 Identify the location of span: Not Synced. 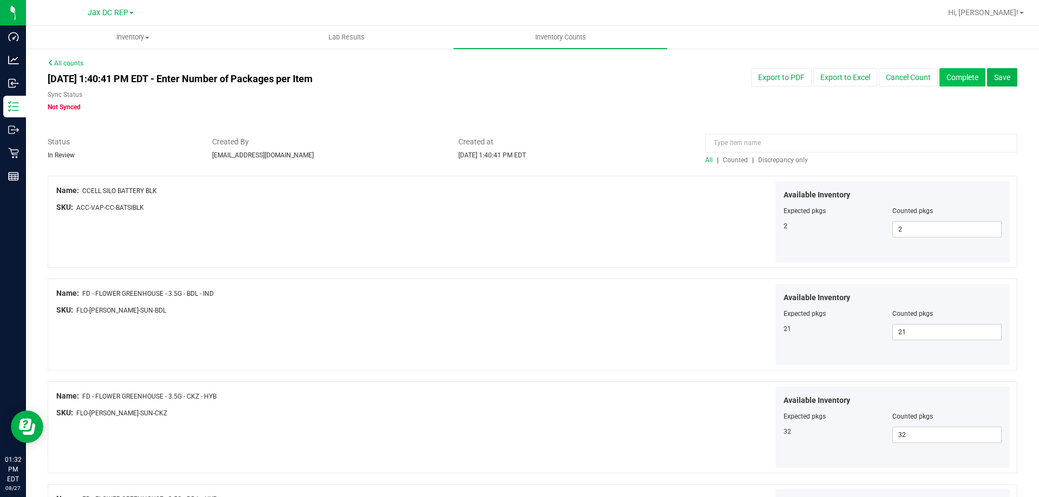
(64, 107).